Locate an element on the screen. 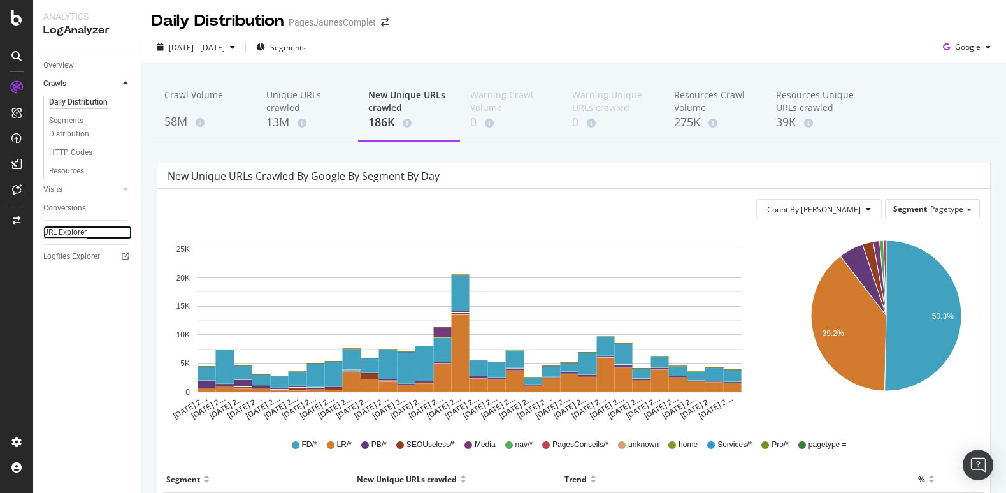 Image resolution: width=1006 pixels, height=493 pixels. div: Visits is located at coordinates (53, 189).